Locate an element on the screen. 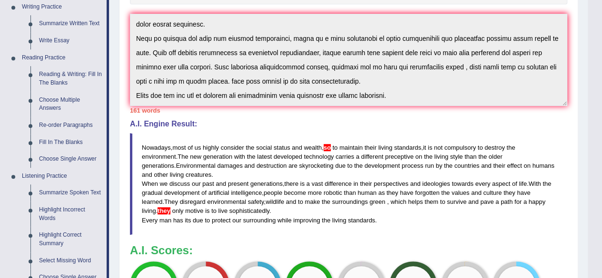 The image size is (602, 278). span: is is located at coordinates (207, 211).